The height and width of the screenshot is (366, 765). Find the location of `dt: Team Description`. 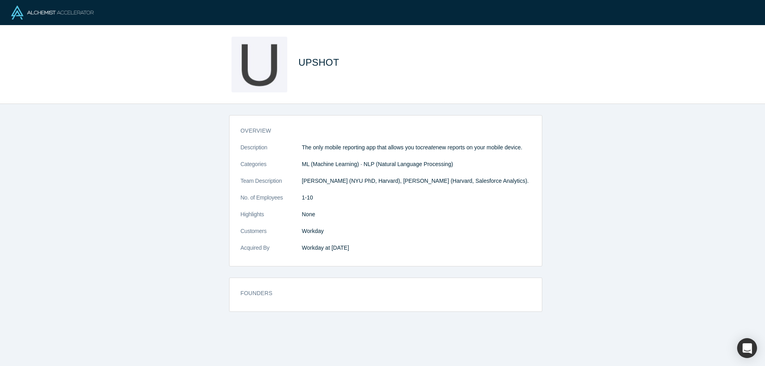

dt: Team Description is located at coordinates (271, 185).